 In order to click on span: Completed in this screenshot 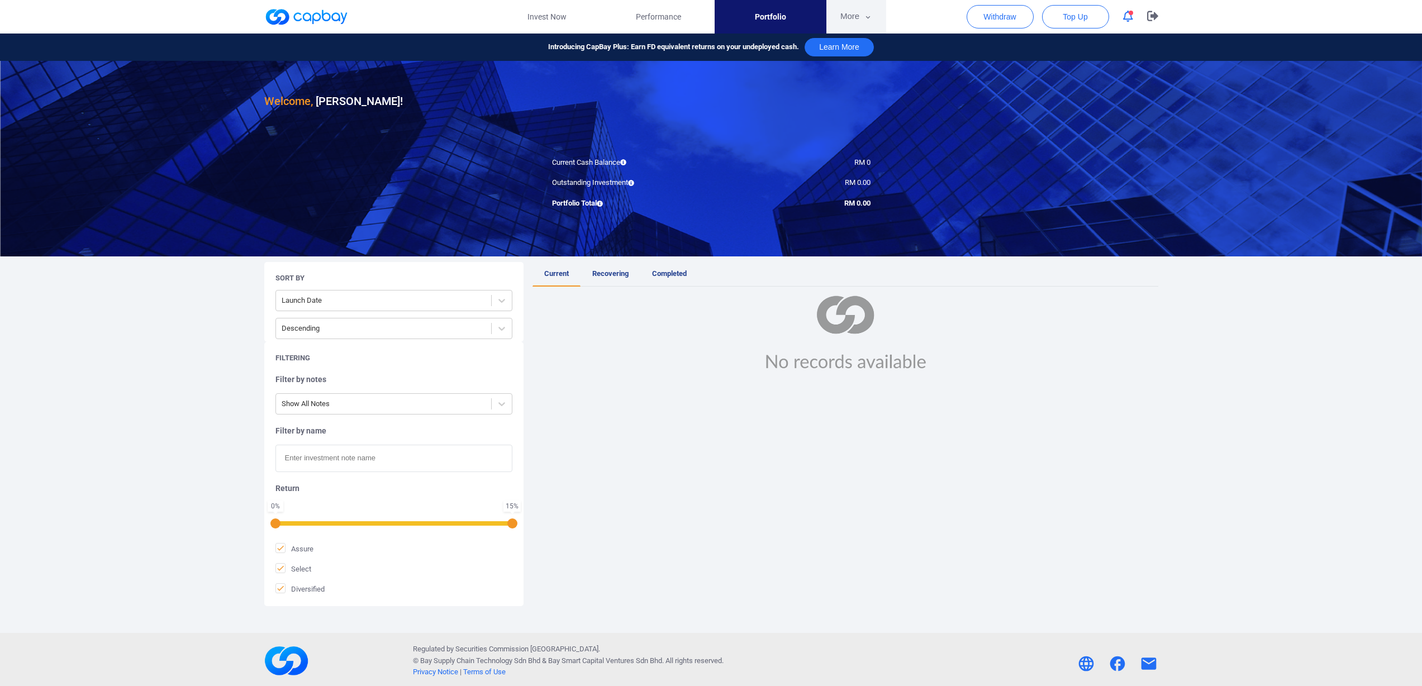, I will do `click(669, 273)`.